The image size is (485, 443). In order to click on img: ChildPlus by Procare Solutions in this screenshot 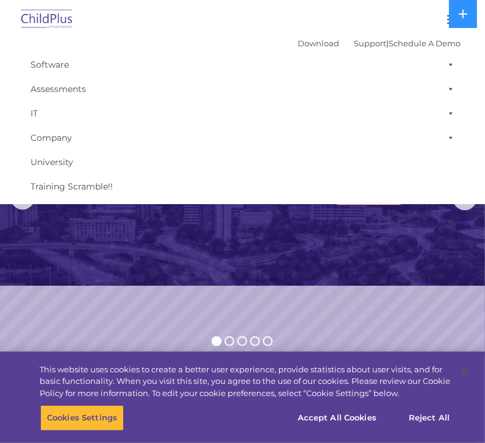, I will do `click(47, 20)`.